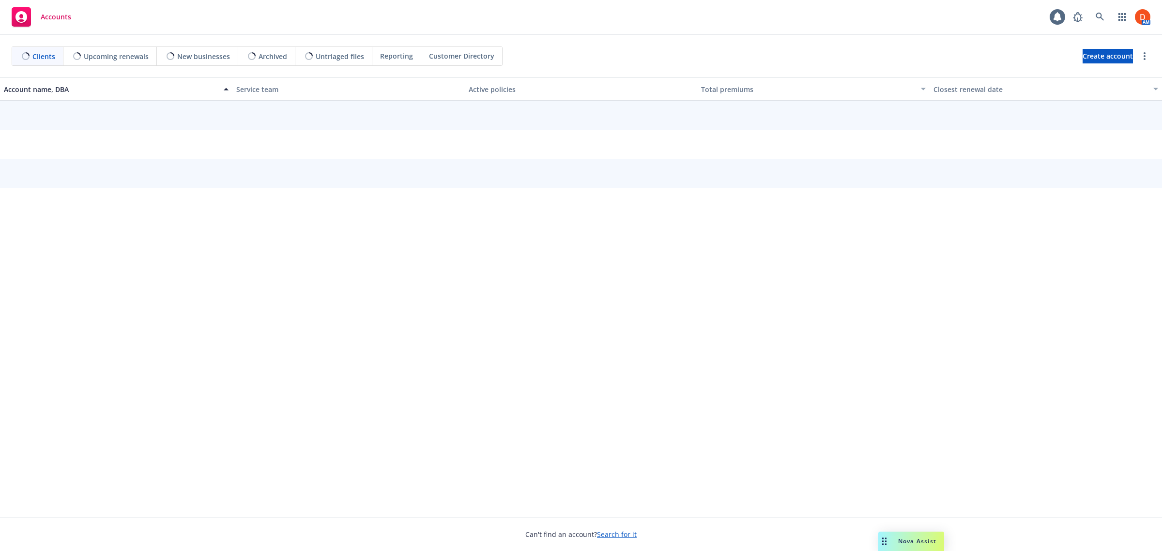  Describe the element at coordinates (461, 56) in the screenshot. I see `span: Customer Directory` at that location.